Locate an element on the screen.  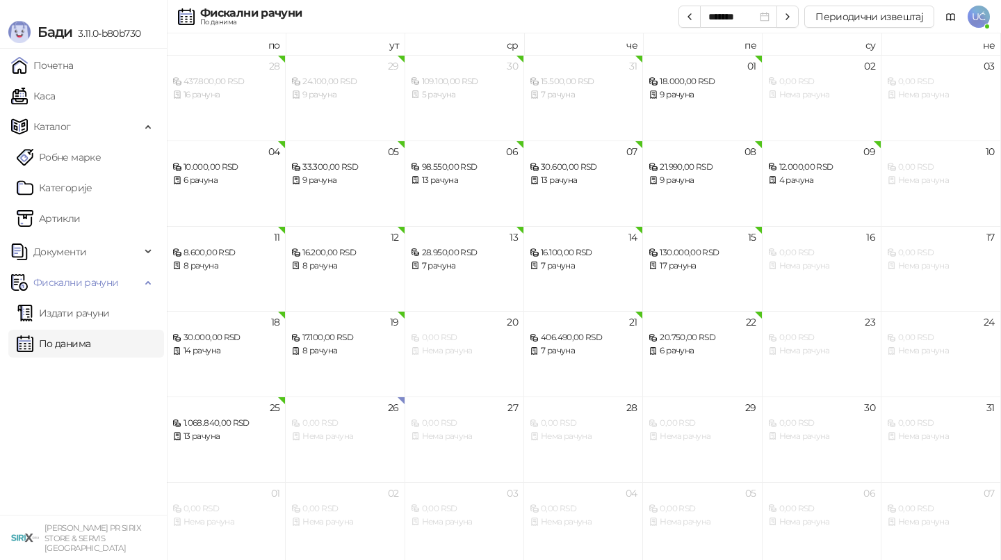
div: 21 is located at coordinates (634, 322).